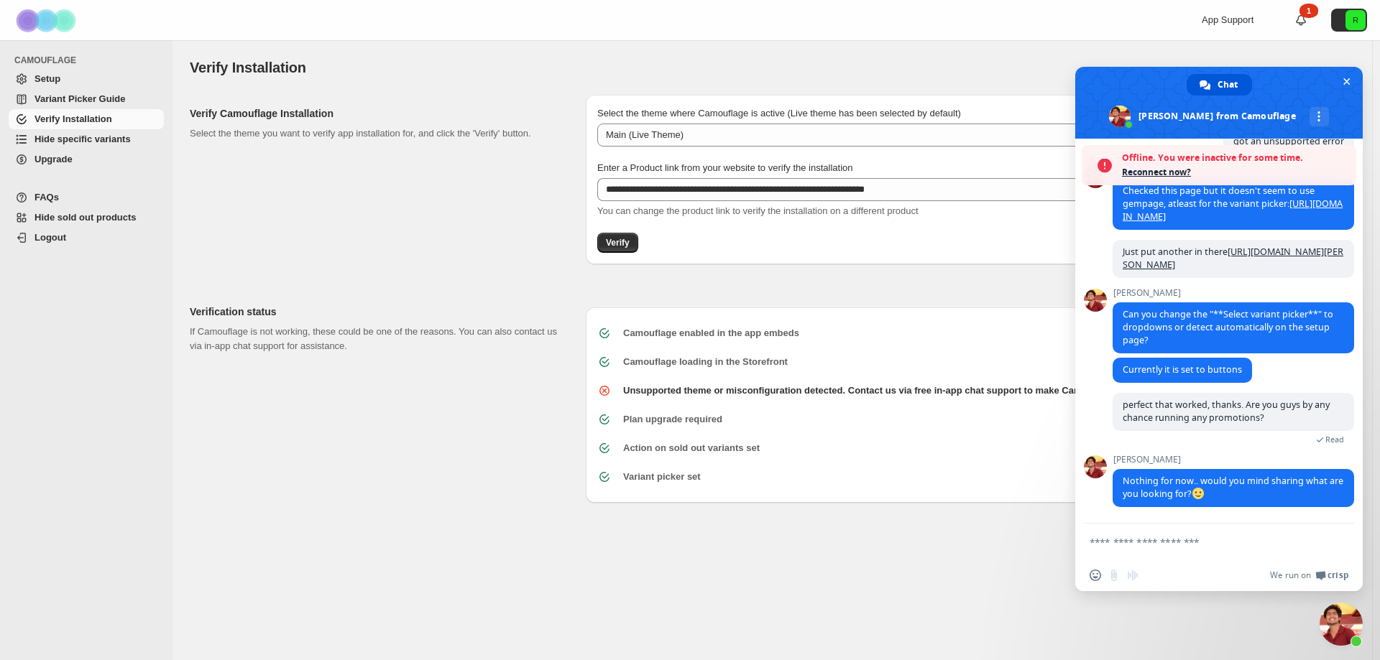  Describe the element at coordinates (1226, 411) in the screenshot. I see `span: perfect that worked, thanks. Are you guys by any chance running any promotions?` at that location.